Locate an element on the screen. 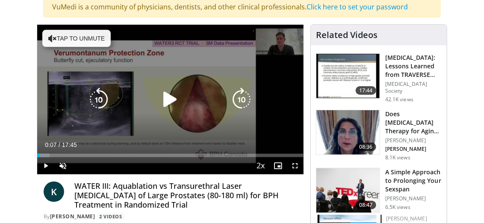  img: c4bd4661-e278-4c34-863c-57c104f39734.150x105_q85_crop-smart_upscale.jpg is located at coordinates (348, 191).